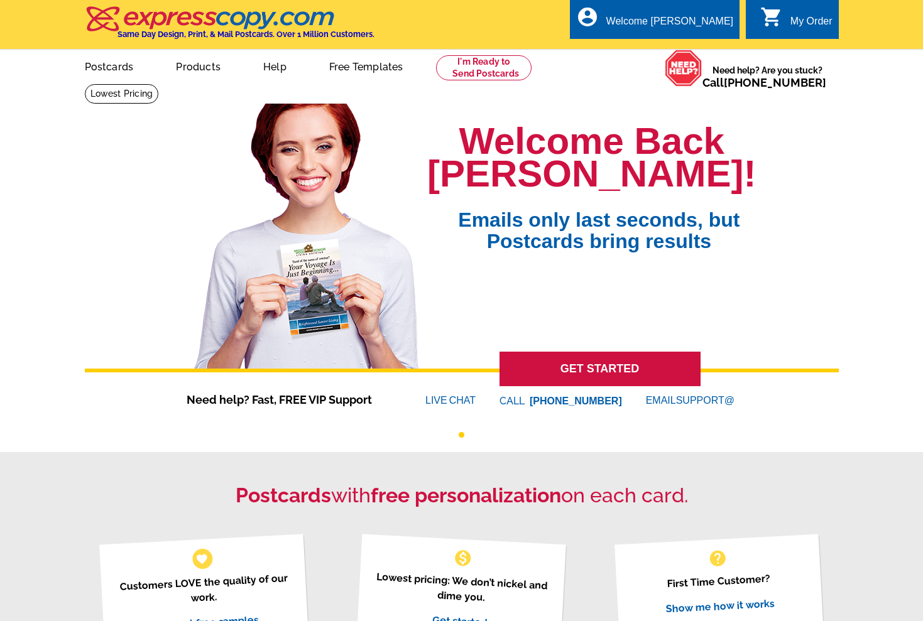 This screenshot has height=621, width=923. Describe the element at coordinates (706, 401) in the screenshot. I see `font: SUPPORT@` at that location.